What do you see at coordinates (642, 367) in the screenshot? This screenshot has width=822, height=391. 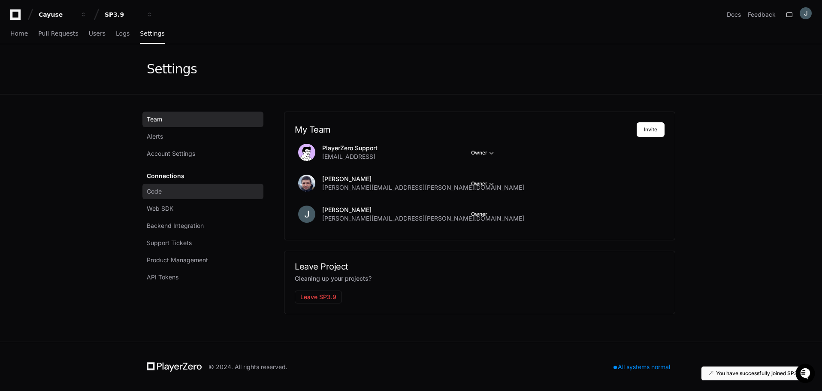 I see `div: All systems normal` at bounding box center [642, 367].